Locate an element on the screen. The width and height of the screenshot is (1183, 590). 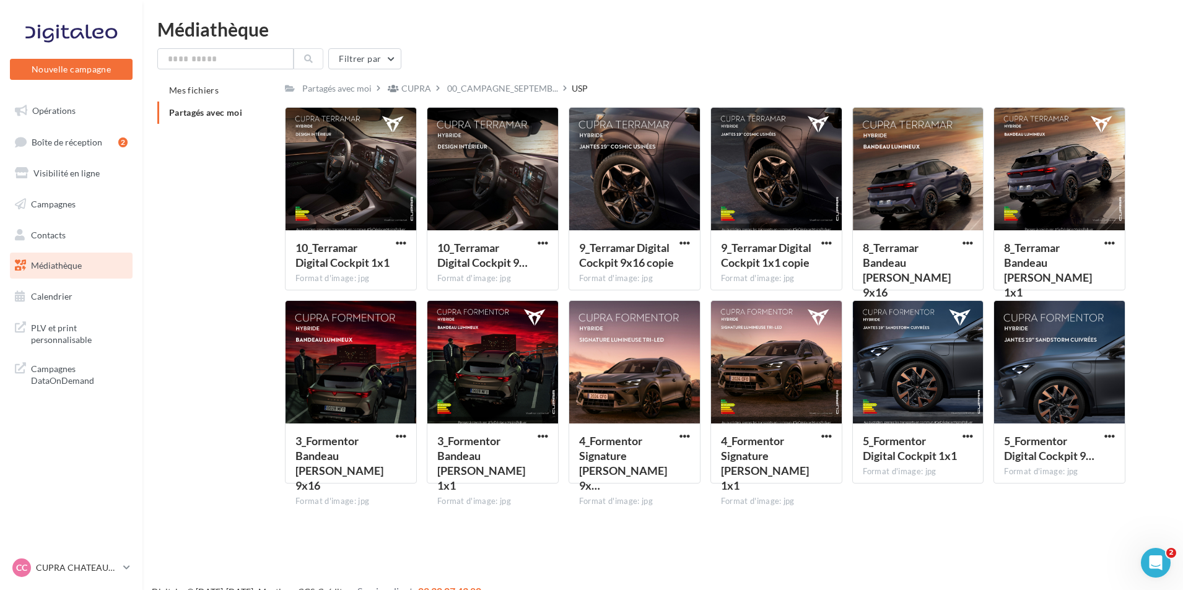
a: Médiathèque is located at coordinates (71, 266).